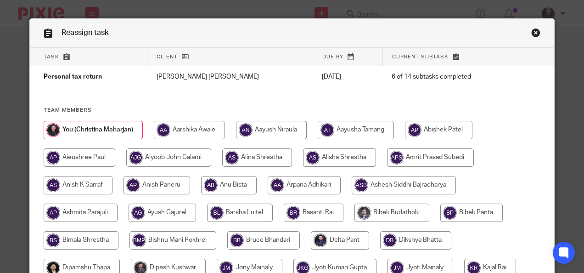 The height and width of the screenshot is (273, 584). Describe the element at coordinates (85, 33) in the screenshot. I see `span: Reassign task` at that location.